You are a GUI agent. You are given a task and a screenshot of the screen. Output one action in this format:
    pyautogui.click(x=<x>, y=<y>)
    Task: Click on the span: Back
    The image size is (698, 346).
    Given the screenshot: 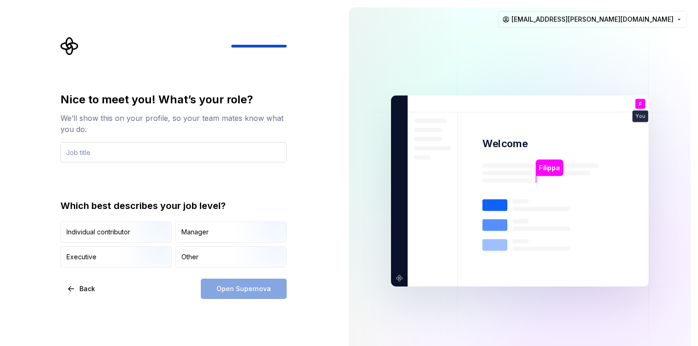 What is the action you would take?
    pyautogui.click(x=87, y=289)
    